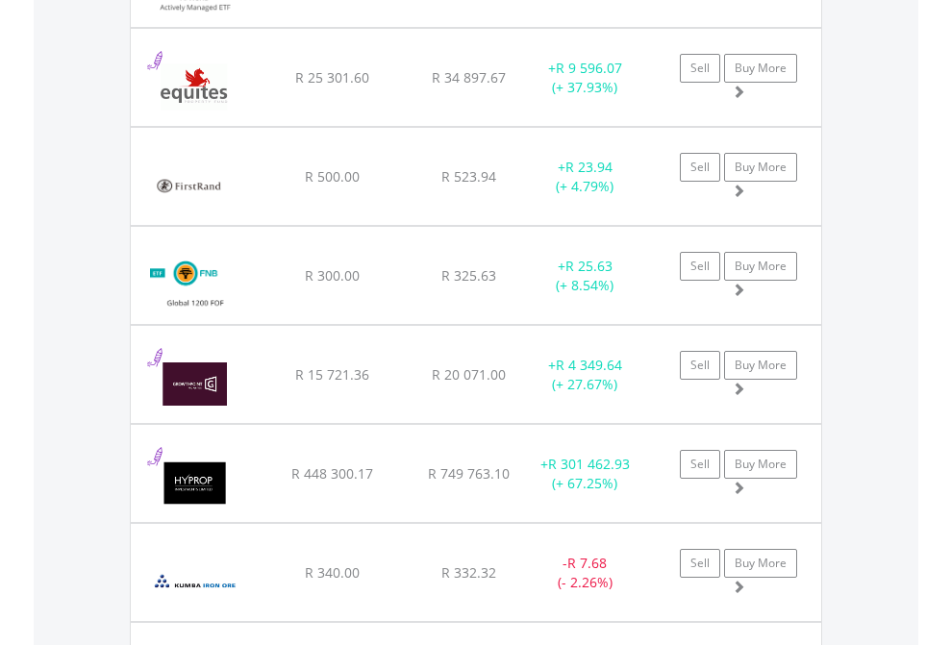  What do you see at coordinates (468, 77) in the screenshot?
I see `span: R 34 897.67` at bounding box center [468, 77].